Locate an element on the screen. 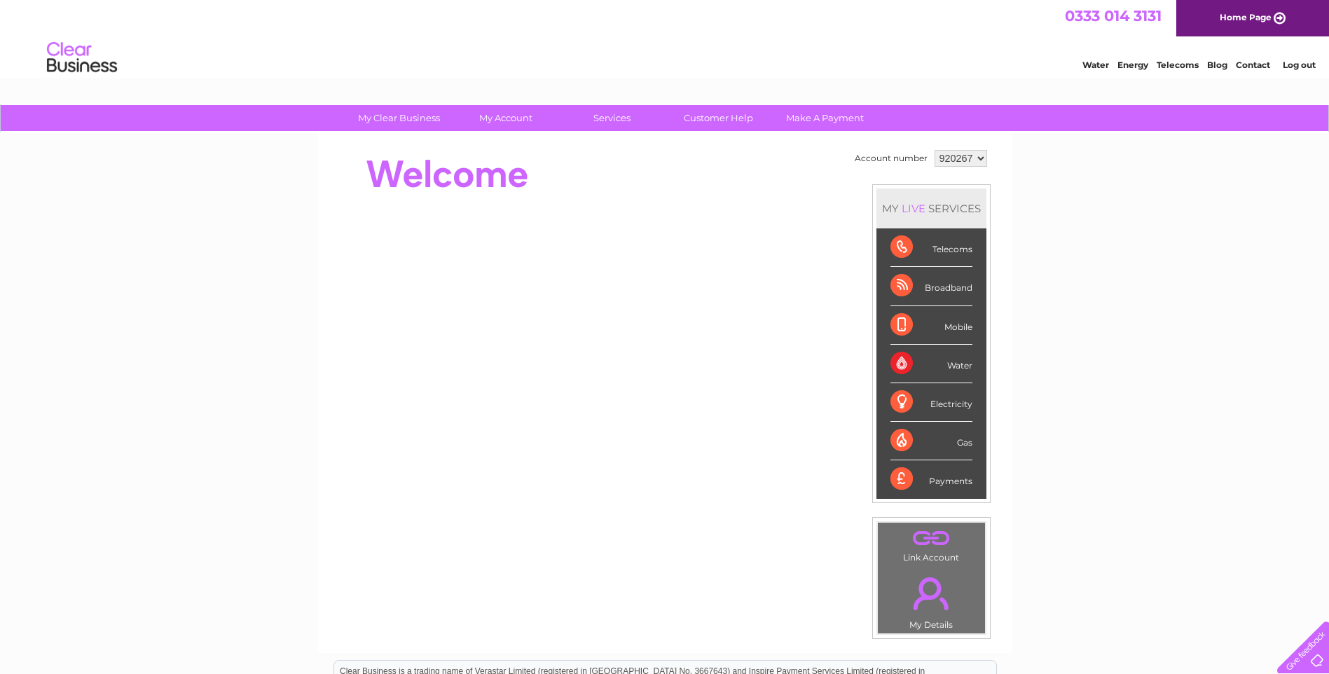  a: My Clear Business is located at coordinates (399, 118).